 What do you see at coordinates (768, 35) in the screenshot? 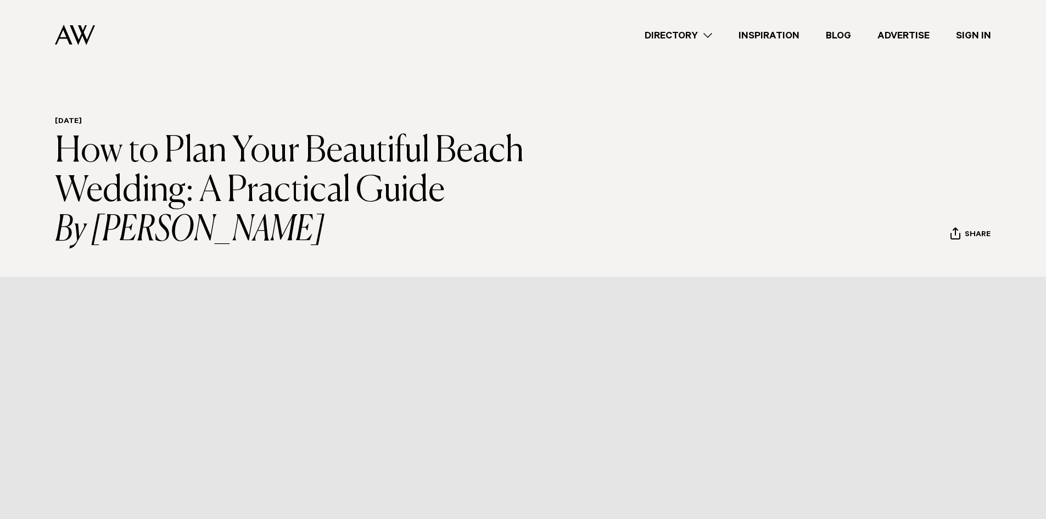
I see `a: Inspiration` at bounding box center [768, 35].